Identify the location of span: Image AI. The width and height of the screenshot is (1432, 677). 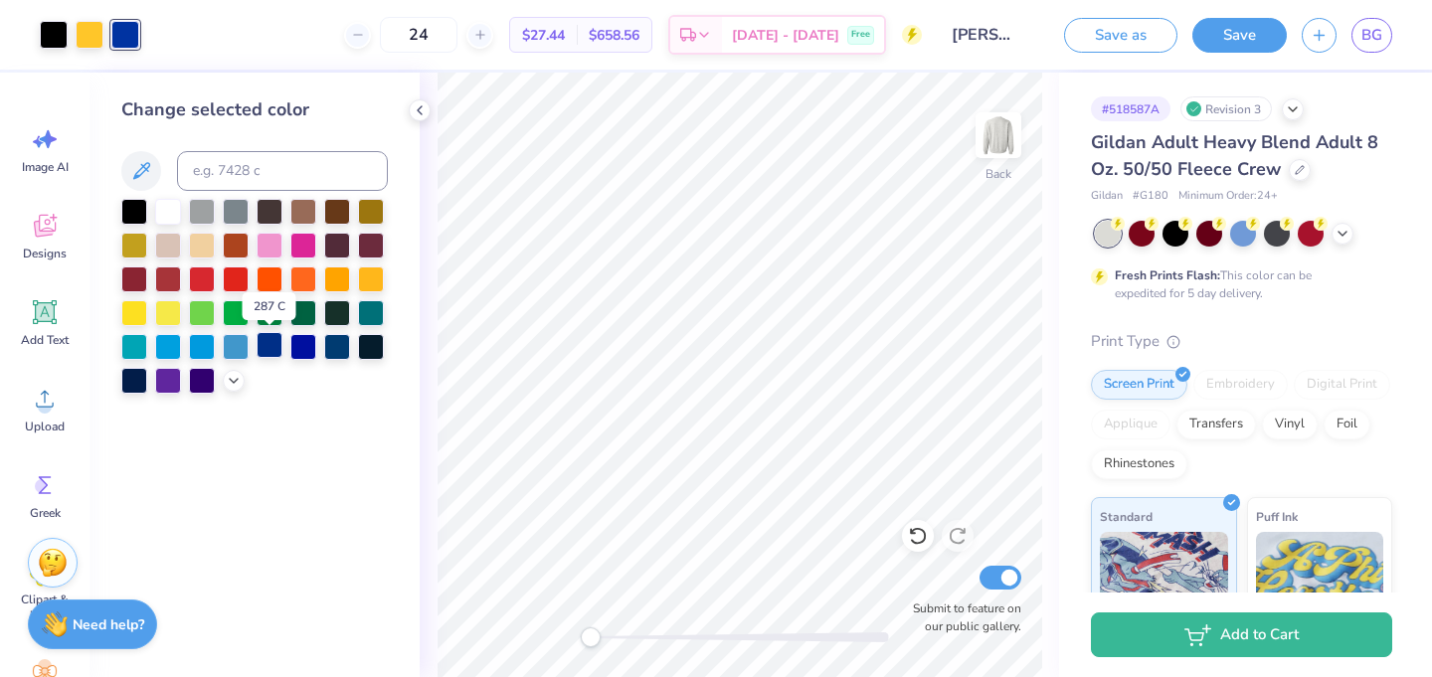
(45, 167).